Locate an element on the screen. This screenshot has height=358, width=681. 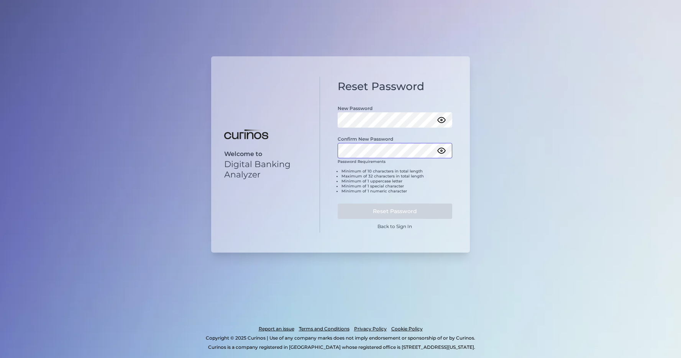
p: Welcome to is located at coordinates (265, 154).